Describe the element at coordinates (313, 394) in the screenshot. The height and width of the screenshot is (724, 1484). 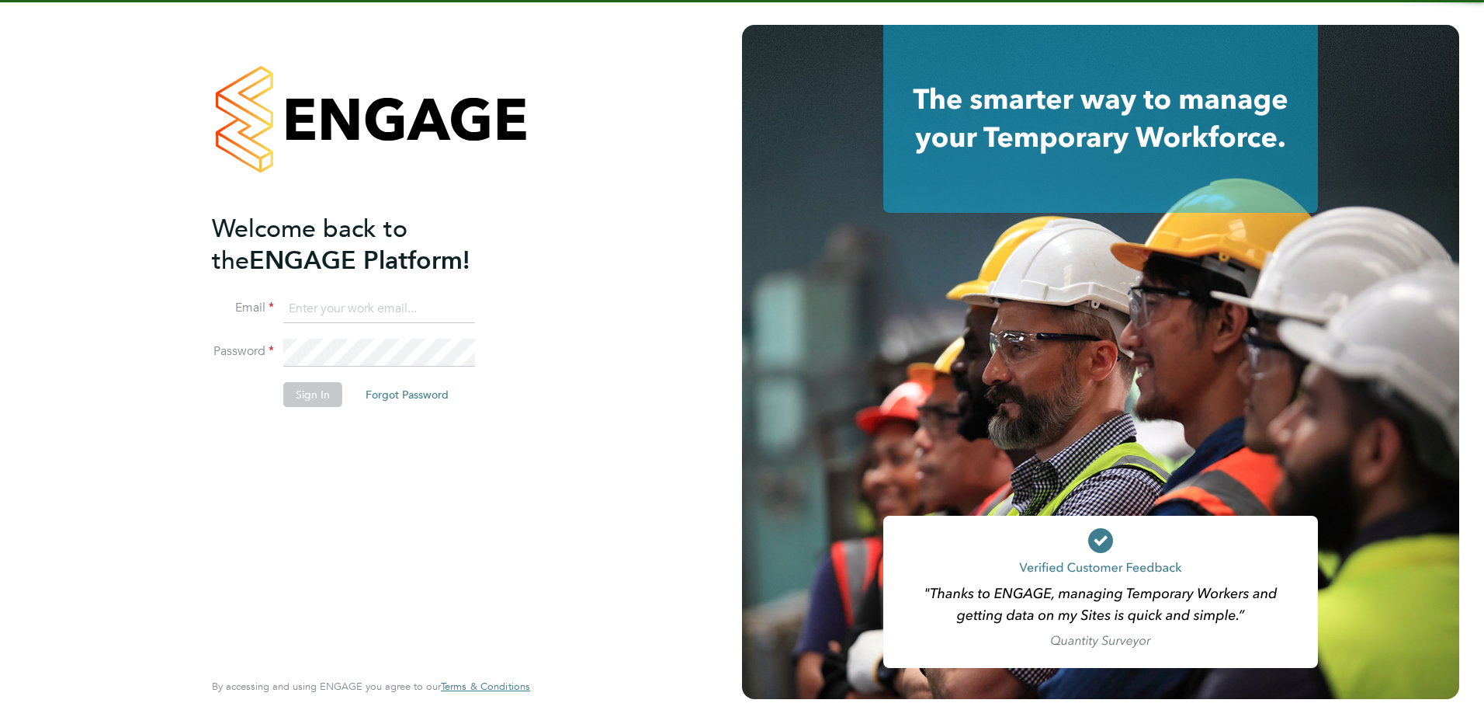
I see `button: Sign In` at that location.